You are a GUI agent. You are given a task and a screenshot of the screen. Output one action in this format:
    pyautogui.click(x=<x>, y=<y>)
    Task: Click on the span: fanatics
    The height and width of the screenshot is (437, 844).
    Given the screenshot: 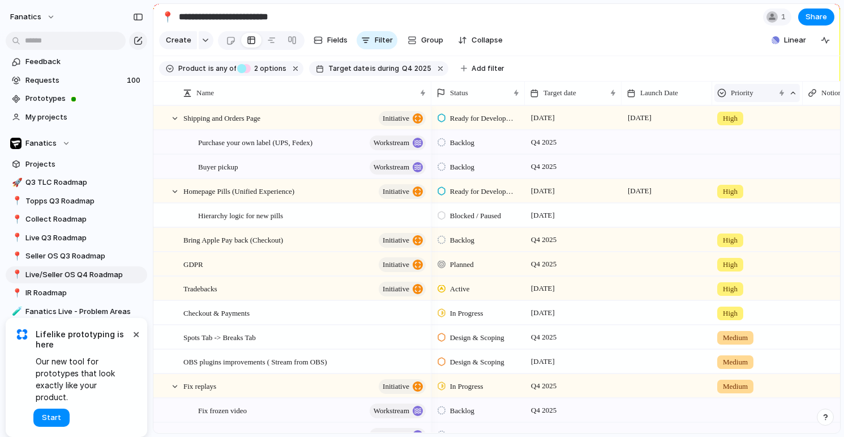 What is the action you would take?
    pyautogui.click(x=25, y=17)
    